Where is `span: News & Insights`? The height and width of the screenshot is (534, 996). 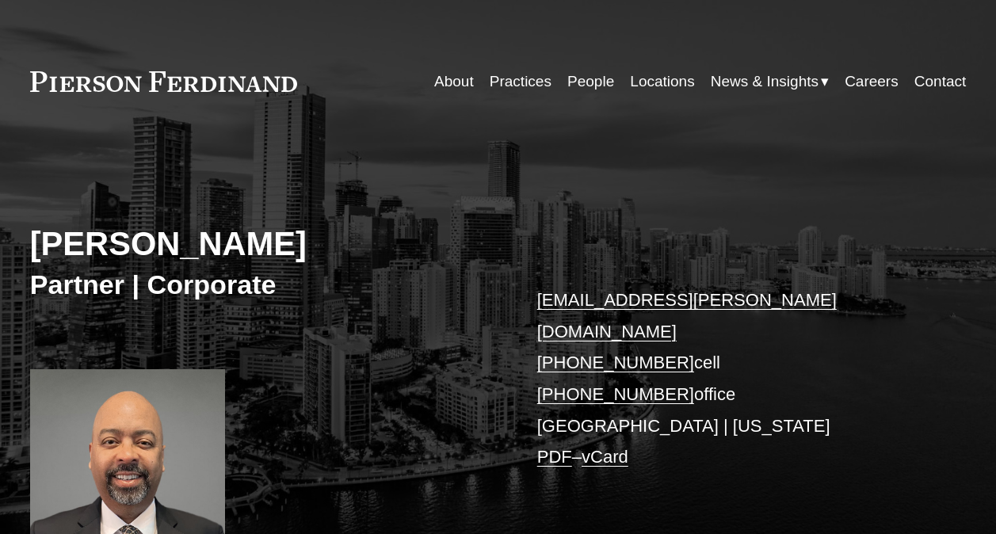
span: News & Insights is located at coordinates (765, 82).